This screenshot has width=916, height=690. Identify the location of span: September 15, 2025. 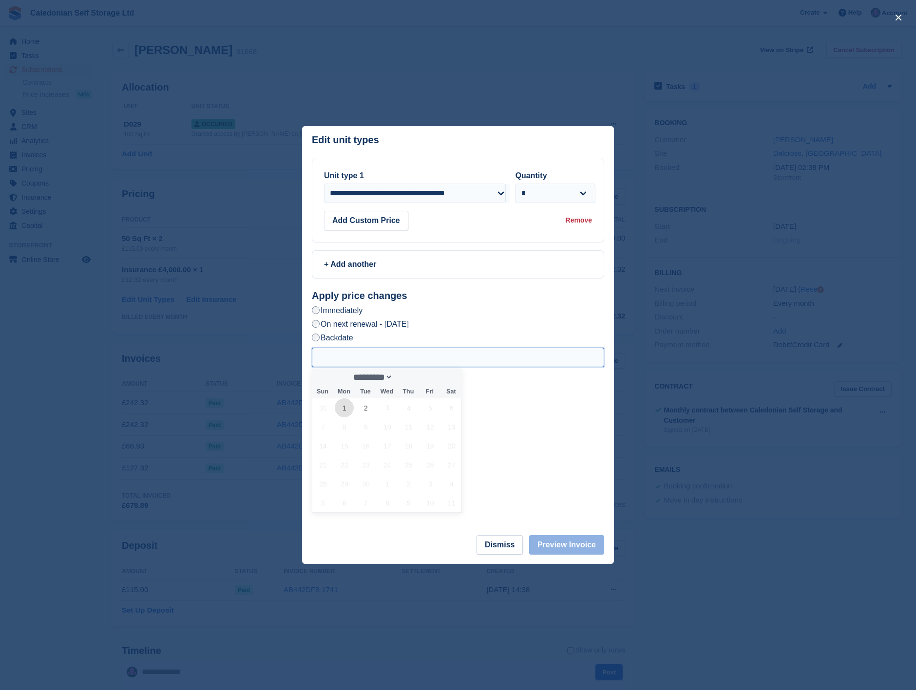
(344, 446).